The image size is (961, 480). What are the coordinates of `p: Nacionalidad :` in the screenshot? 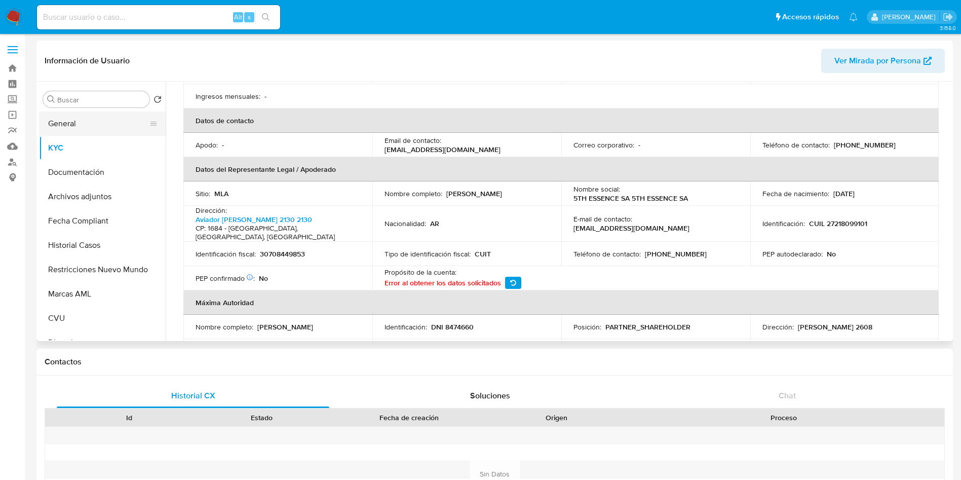 It's located at (405, 223).